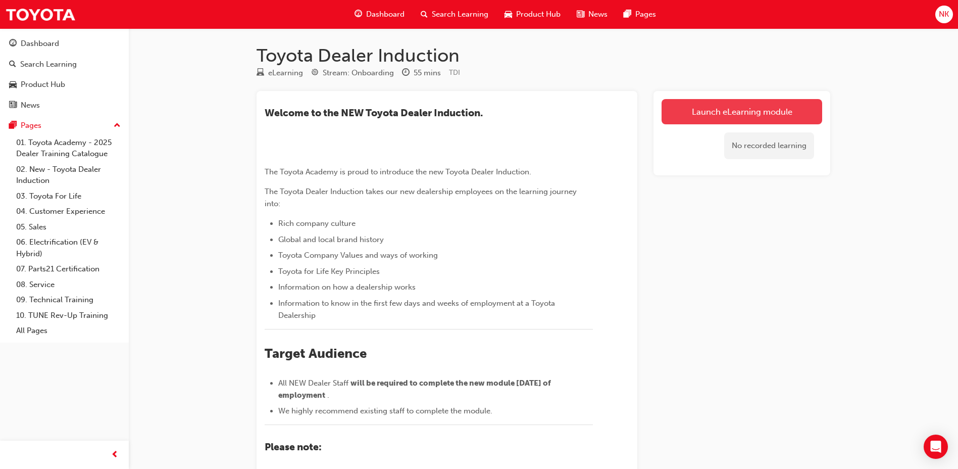 Image resolution: width=958 pixels, height=469 pixels. Describe the element at coordinates (285, 73) in the screenshot. I see `div: eLearning` at that location.